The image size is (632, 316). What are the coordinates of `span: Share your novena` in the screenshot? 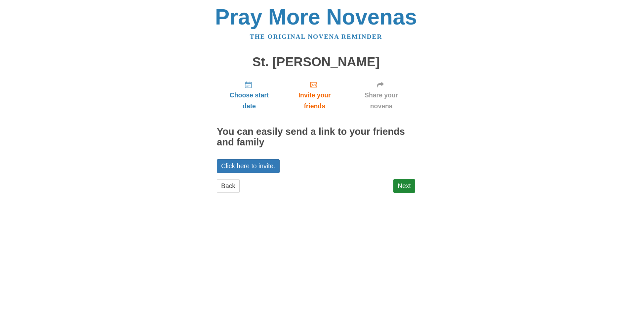 It's located at (381, 101).